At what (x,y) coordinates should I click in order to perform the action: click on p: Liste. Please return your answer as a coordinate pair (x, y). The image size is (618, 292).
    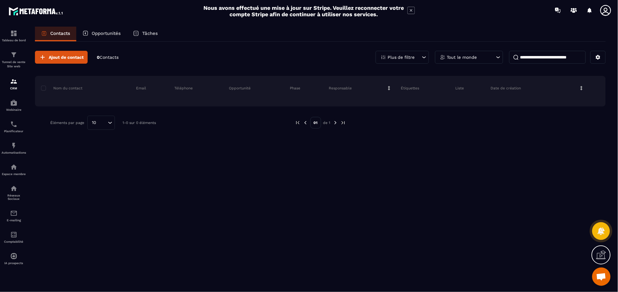
    Looking at the image, I should click on (459, 88).